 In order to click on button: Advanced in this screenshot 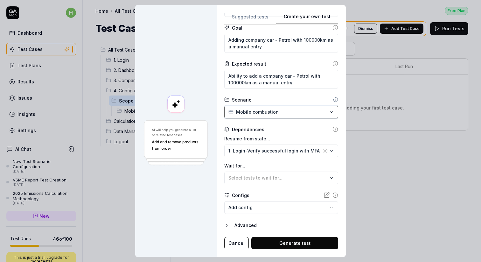, I will do `click(281, 225)`.